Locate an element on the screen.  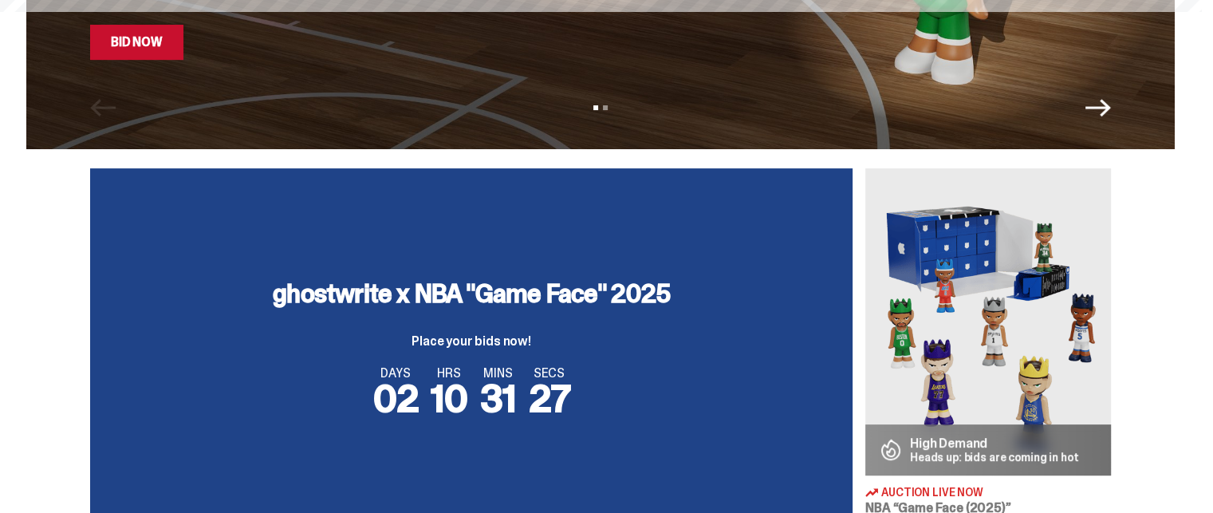
img: Game Face (2025) is located at coordinates (988, 321).